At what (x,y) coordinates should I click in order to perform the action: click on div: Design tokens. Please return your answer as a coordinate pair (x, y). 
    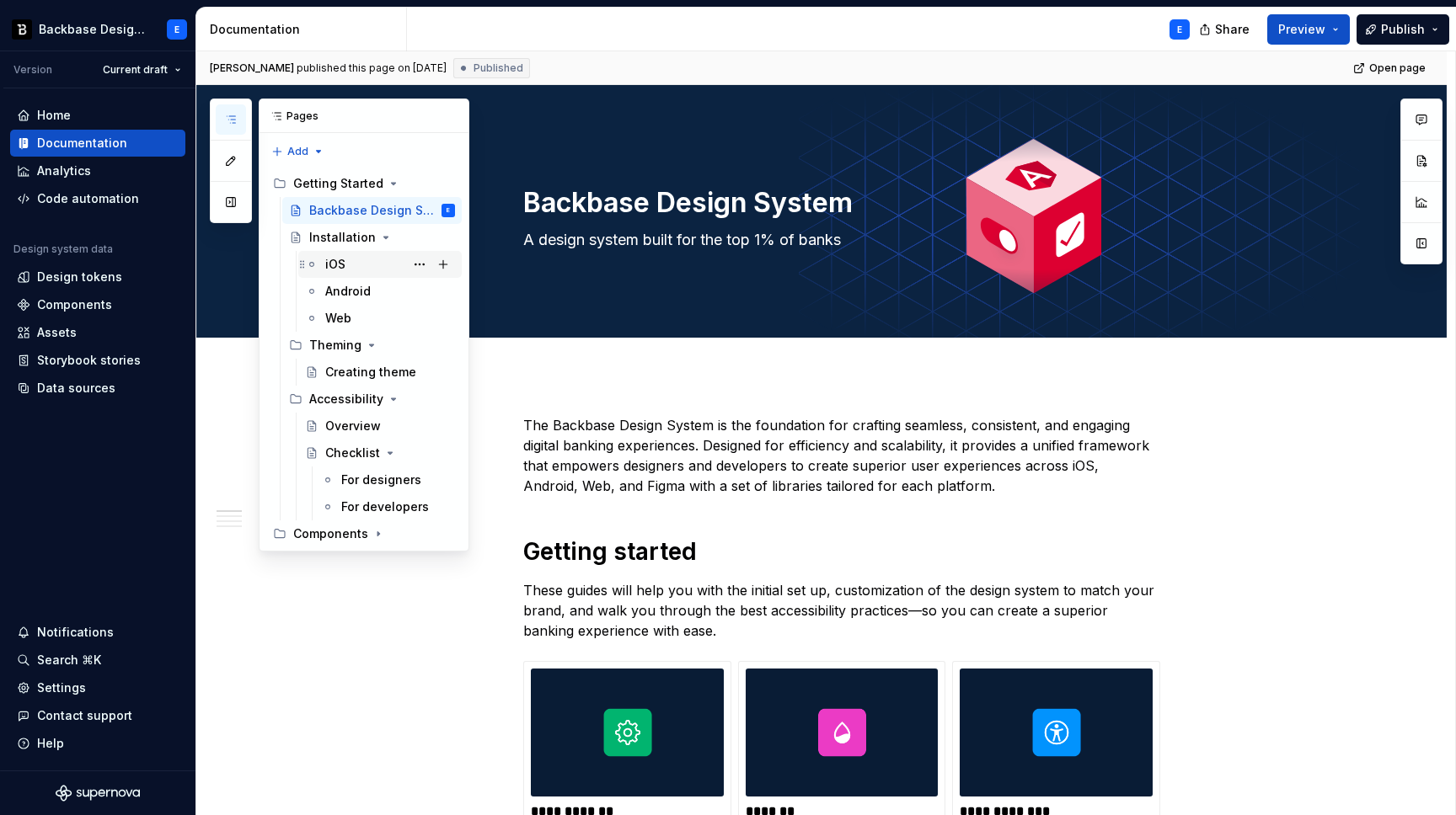
    Looking at the image, I should click on (79, 277).